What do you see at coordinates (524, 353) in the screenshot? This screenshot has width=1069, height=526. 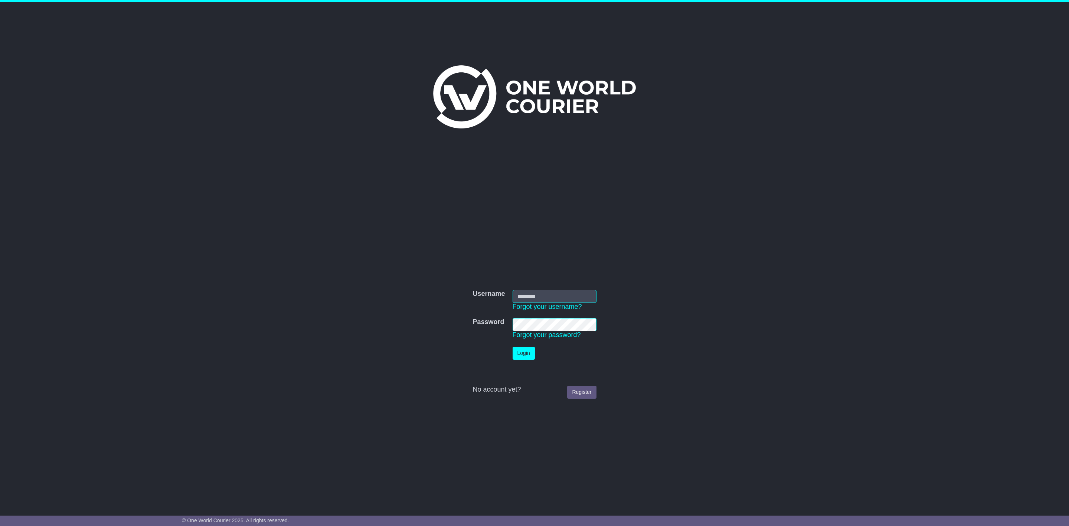 I see `button: Login` at bounding box center [524, 353].